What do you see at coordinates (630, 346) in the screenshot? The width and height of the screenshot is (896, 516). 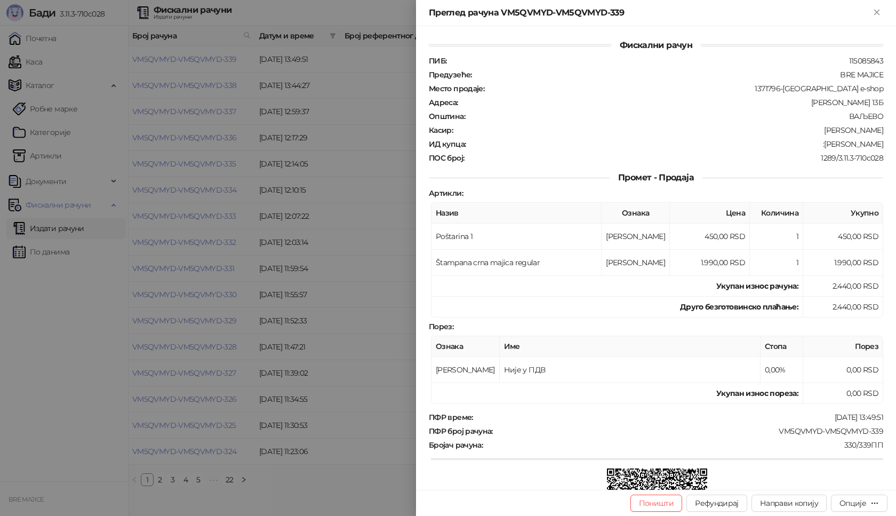 I see `th: Име` at bounding box center [630, 346].